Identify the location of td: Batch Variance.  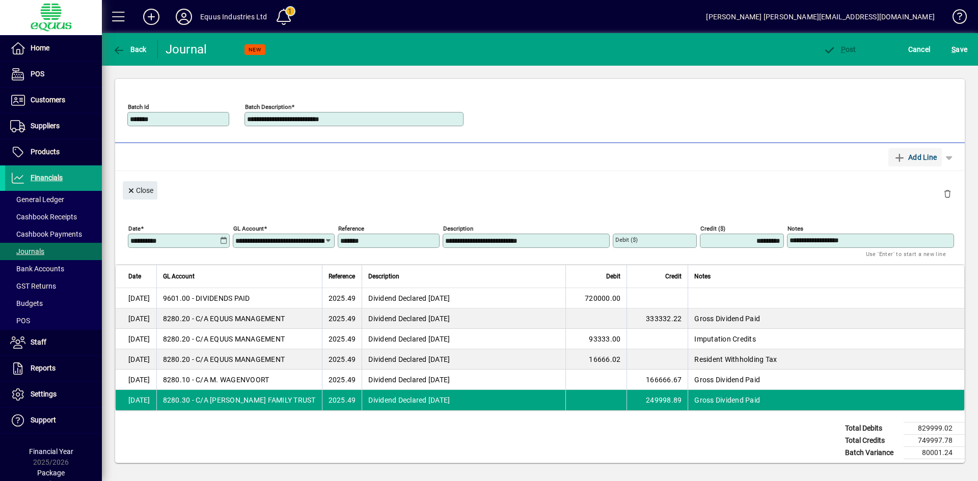
(871, 453).